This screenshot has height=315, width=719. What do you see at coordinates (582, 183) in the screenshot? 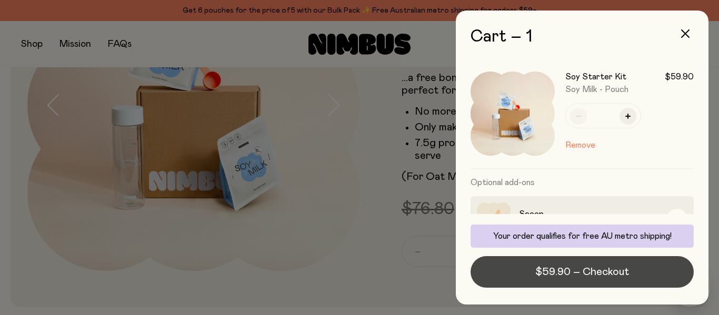
I see `h3: Optional add-ons` at bounding box center [582, 183].